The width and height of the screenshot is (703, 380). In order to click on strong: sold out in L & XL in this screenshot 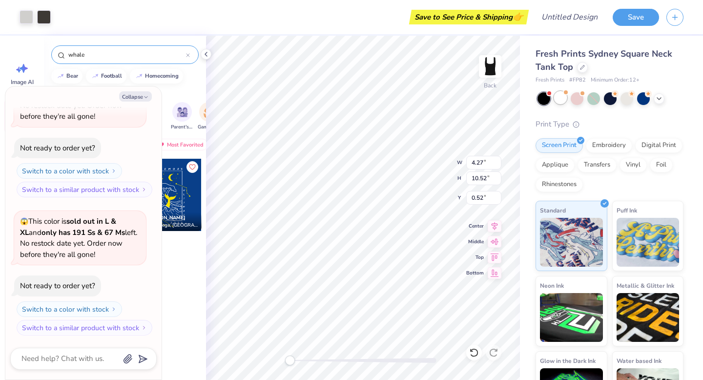, I will do `click(68, 226)`.